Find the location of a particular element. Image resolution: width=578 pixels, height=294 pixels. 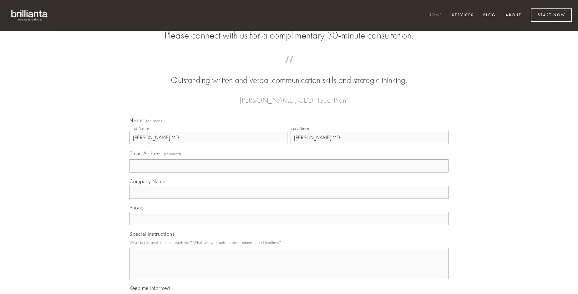

span: Name is located at coordinates (136, 120).